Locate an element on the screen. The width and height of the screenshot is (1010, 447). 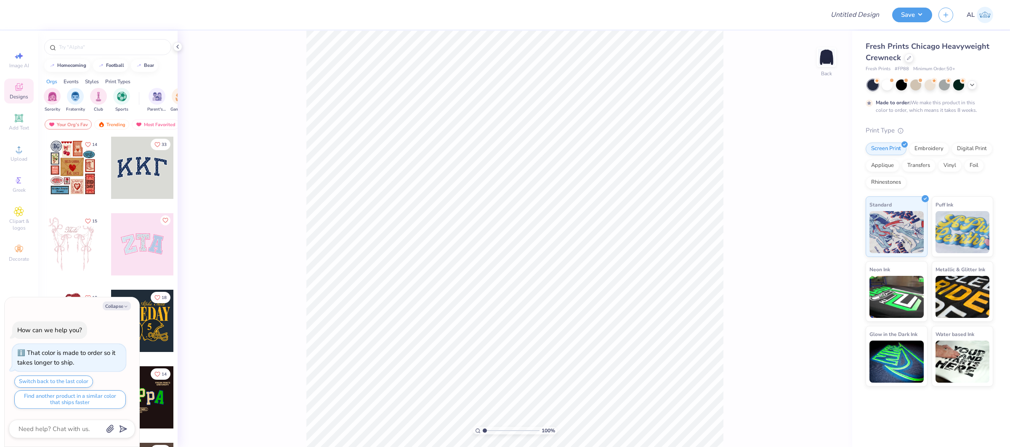
div: filter for Parent's Weekend is located at coordinates (157, 100).